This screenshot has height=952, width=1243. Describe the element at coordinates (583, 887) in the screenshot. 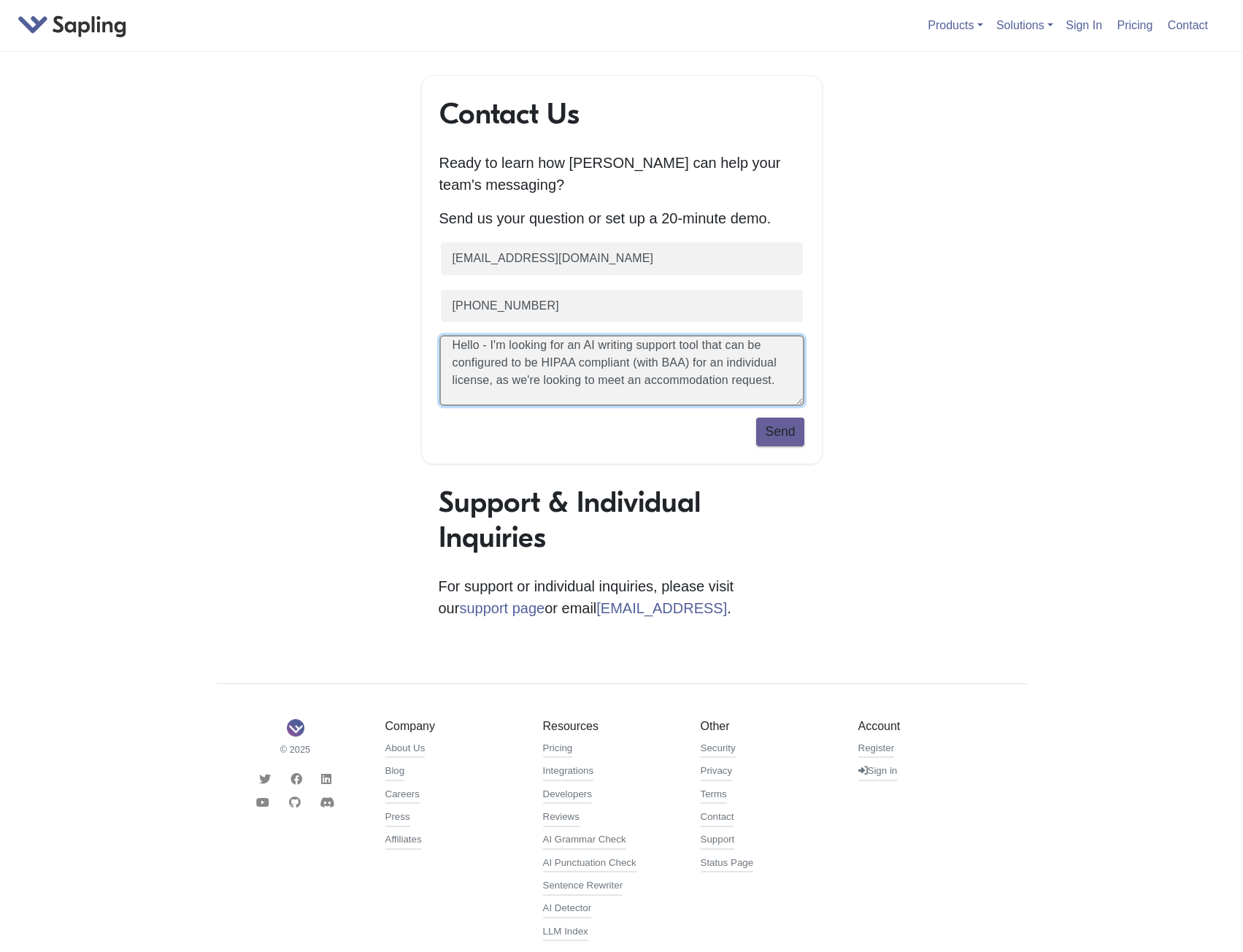

I see `a: Sentence Rewriter` at that location.